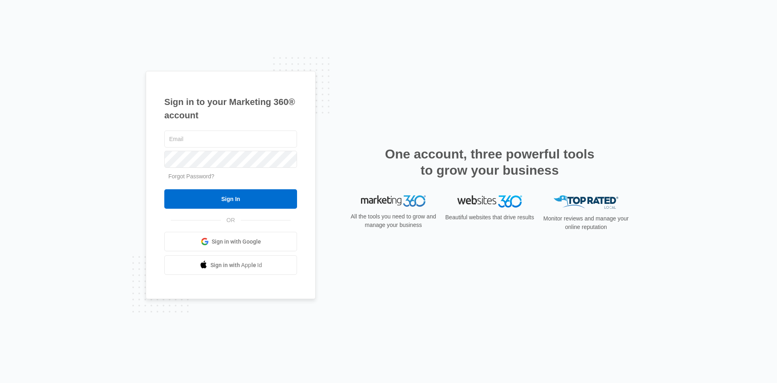 The image size is (777, 383). I want to click on p: All the tools you need to grow and manage your business, so click(393, 221).